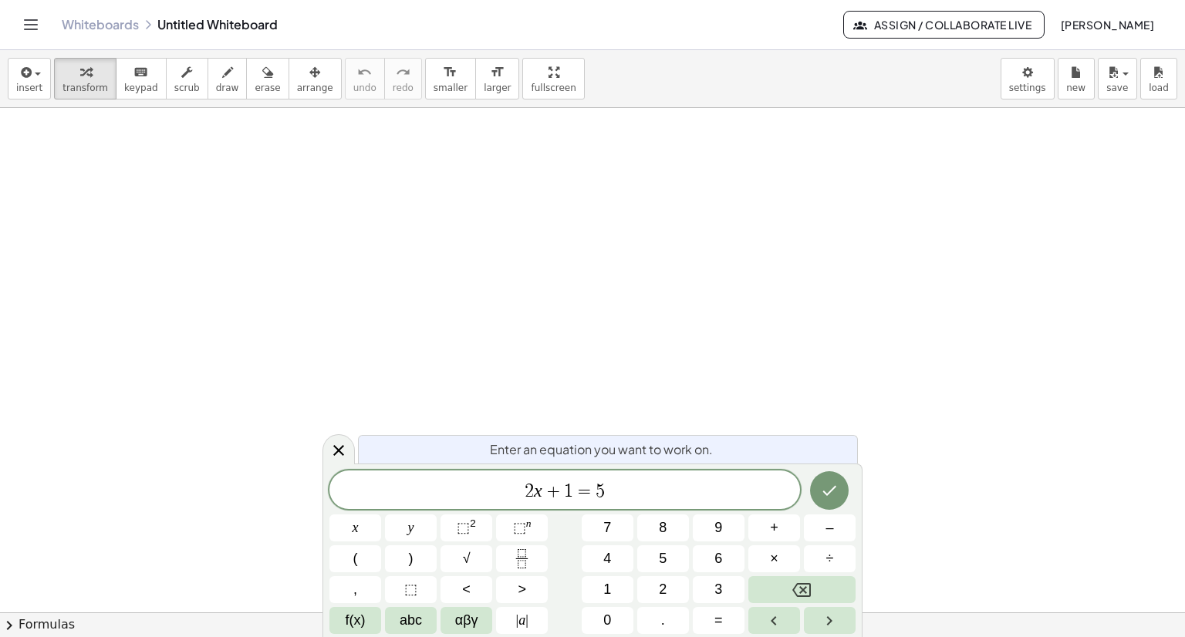 This screenshot has height=637, width=1185. Describe the element at coordinates (829, 491) in the screenshot. I see `button: Done` at that location.